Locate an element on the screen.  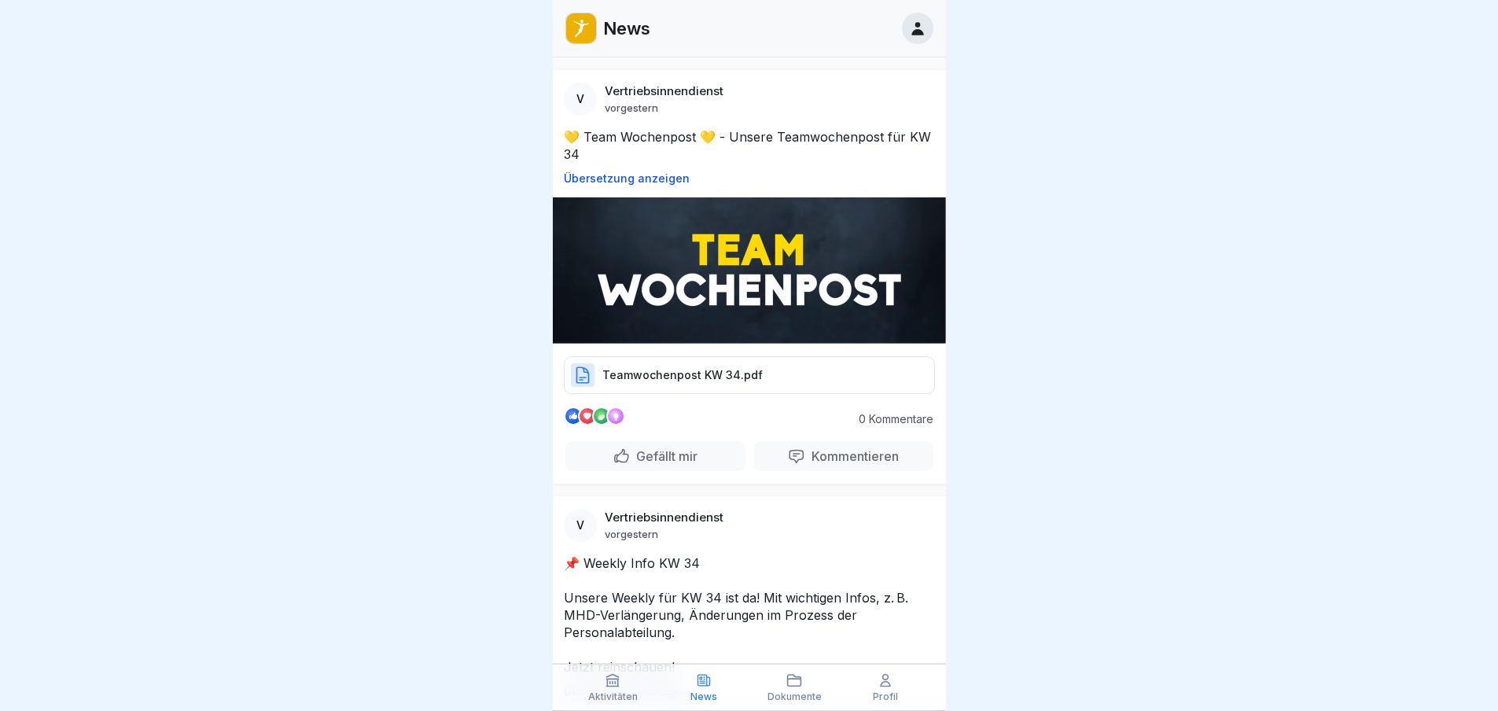
p: 📌 Weekly Info KW 34 Unsere Weekly für KW 34 ist da! Mit wichtigen Infos, z. B. MHD-Verlängerung, ... is located at coordinates (749, 615).